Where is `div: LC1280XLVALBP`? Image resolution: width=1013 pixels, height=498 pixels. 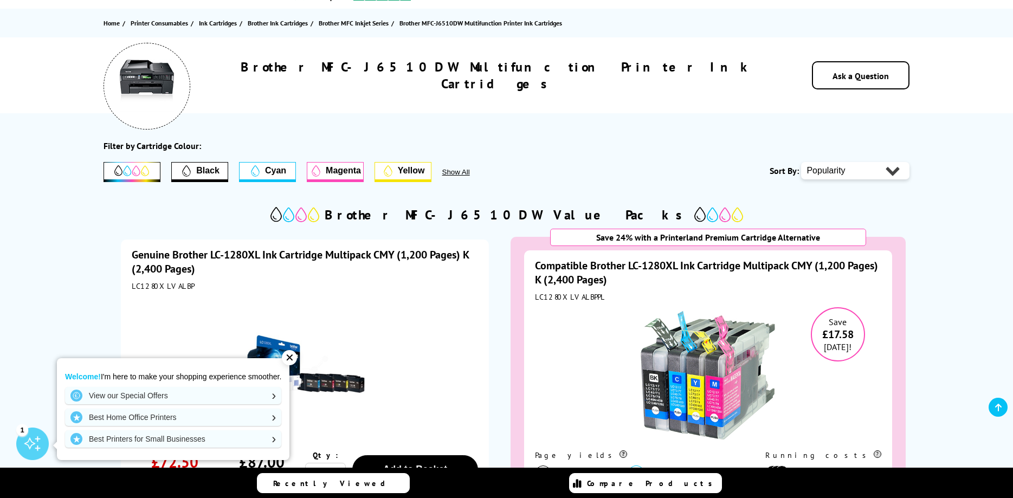
div: LC1280XLVALBP is located at coordinates (305, 286).